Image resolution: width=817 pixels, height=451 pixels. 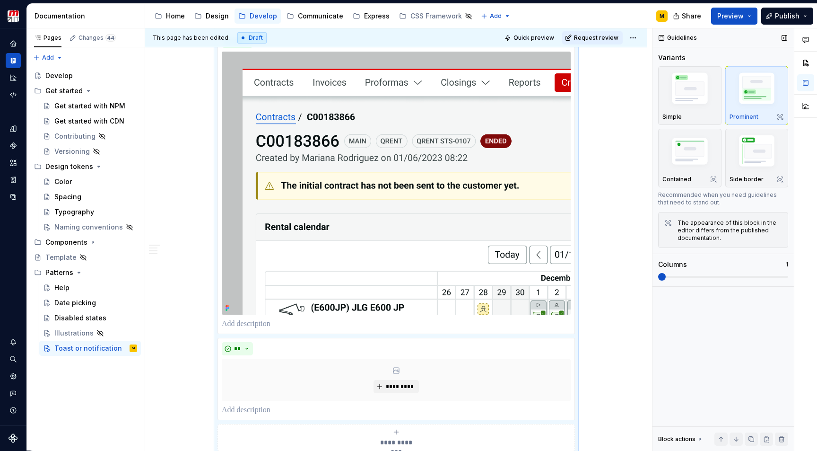 What do you see at coordinates (534, 38) in the screenshot?
I see `span: Quick preview` at bounding box center [534, 38].